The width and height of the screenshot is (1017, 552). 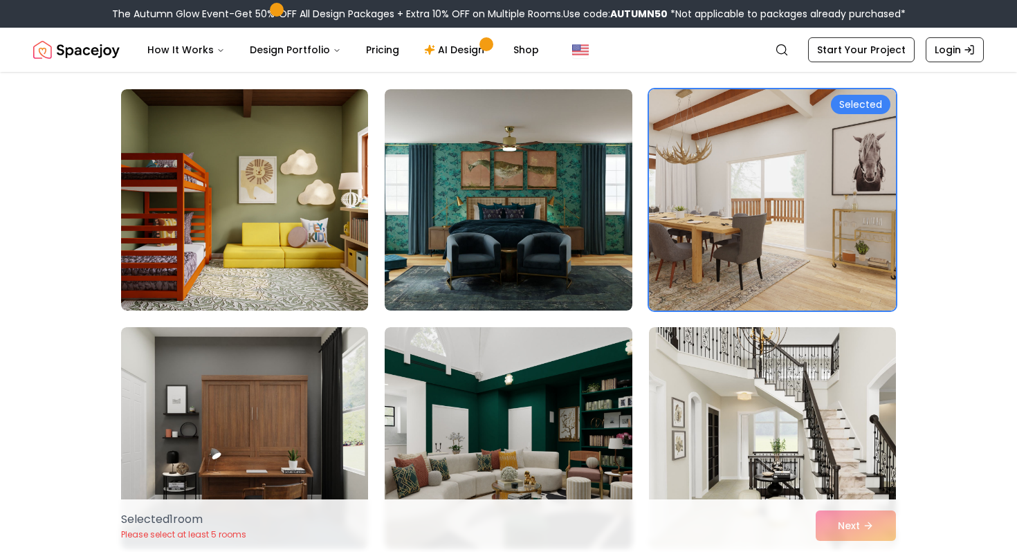 I want to click on a: Start Your Project, so click(x=862, y=50).